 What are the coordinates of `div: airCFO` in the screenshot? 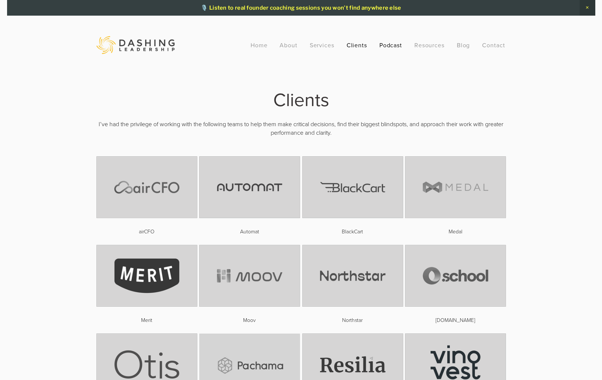 It's located at (147, 232).